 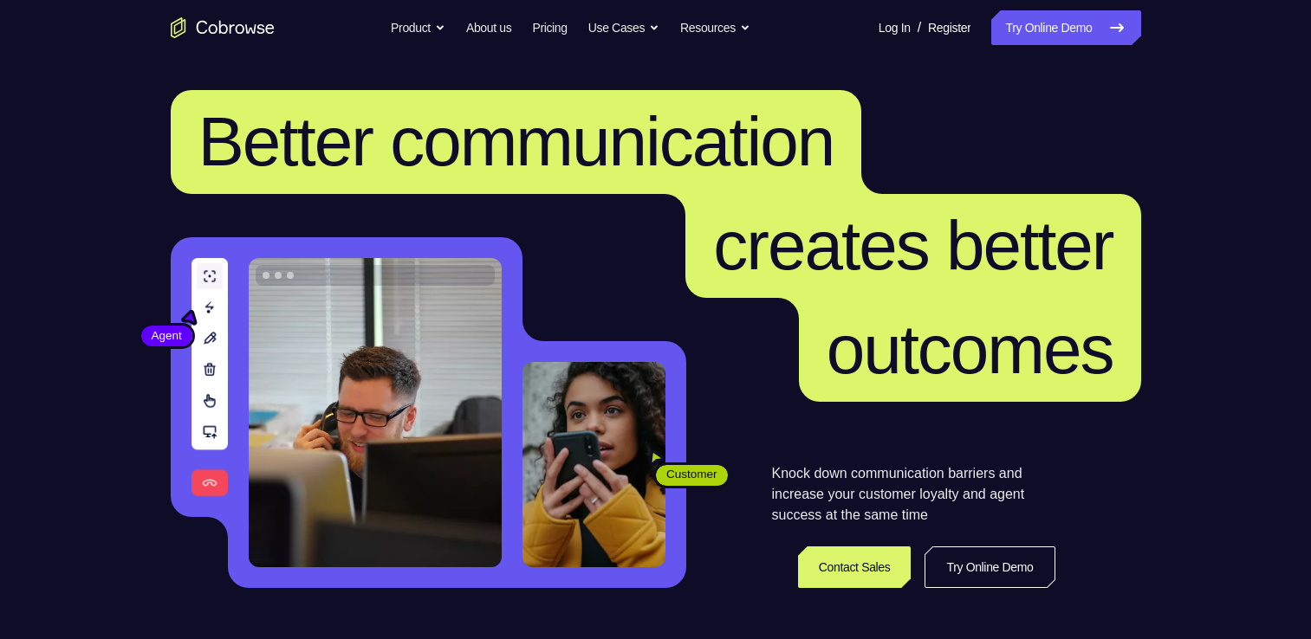 I want to click on button: Product, so click(x=418, y=28).